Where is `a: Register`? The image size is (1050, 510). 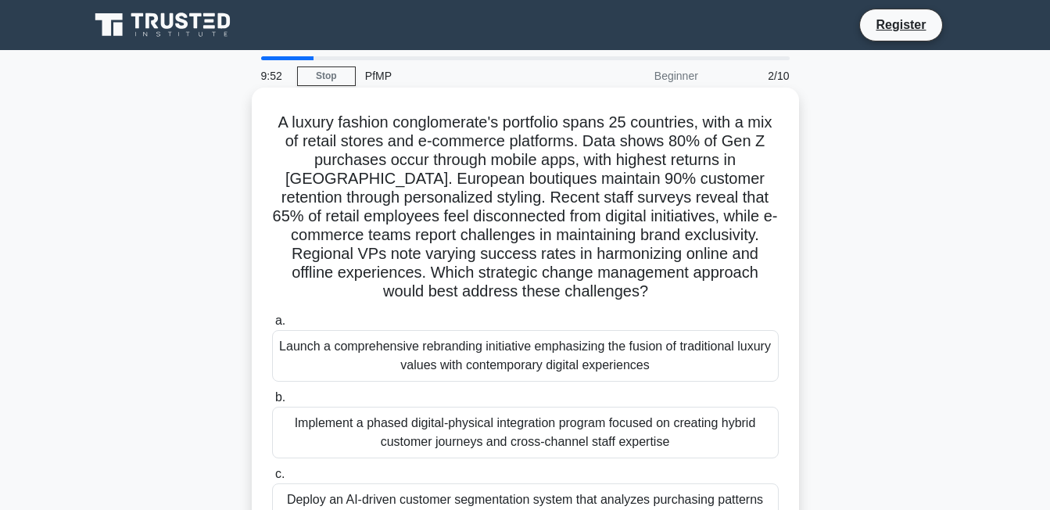
a: Register is located at coordinates (901, 24).